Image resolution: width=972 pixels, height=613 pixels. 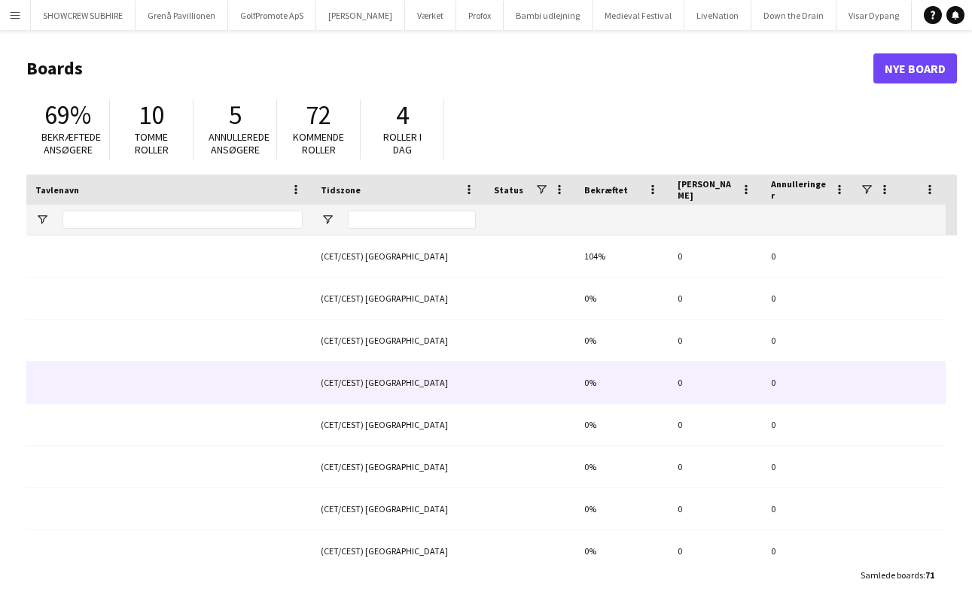 I want to click on button: Visar Dypang, so click(x=874, y=15).